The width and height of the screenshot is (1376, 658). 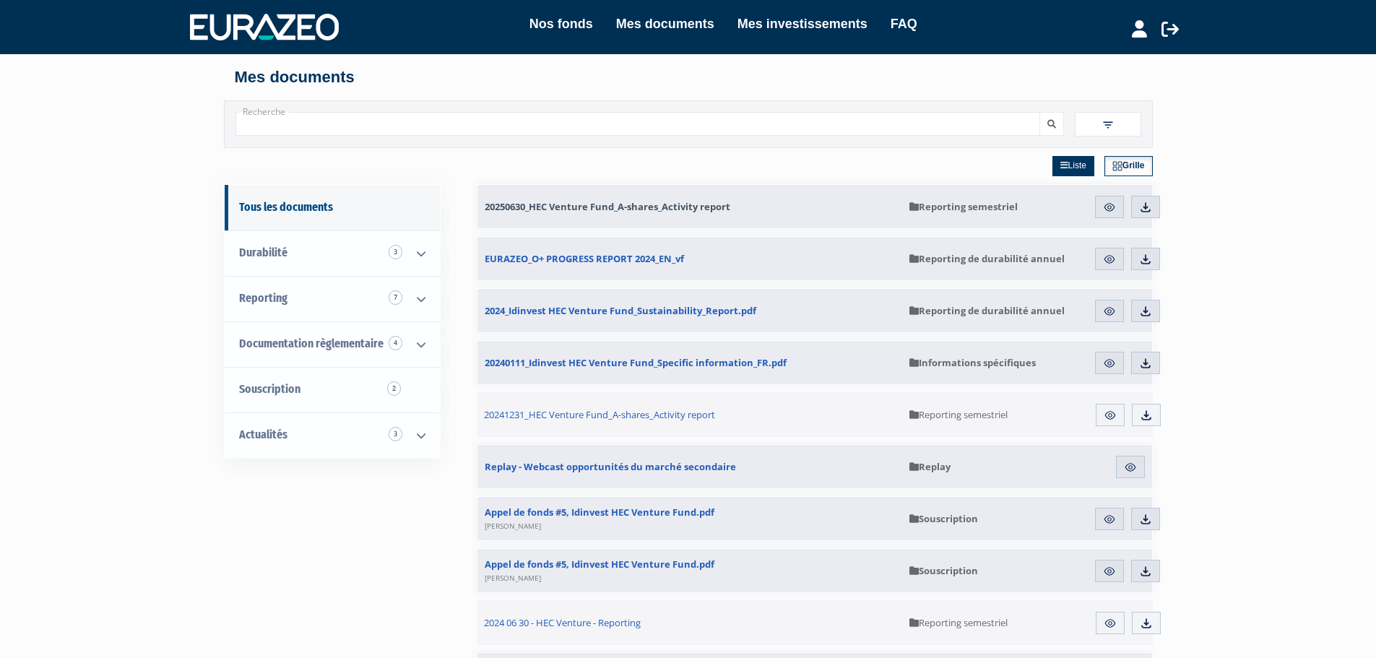 I want to click on a: Actualités 3, so click(x=332, y=435).